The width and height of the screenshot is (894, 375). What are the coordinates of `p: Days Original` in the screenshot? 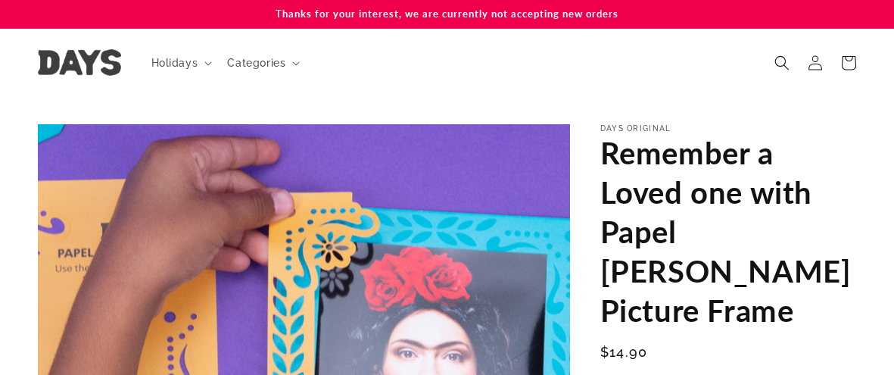 It's located at (728, 129).